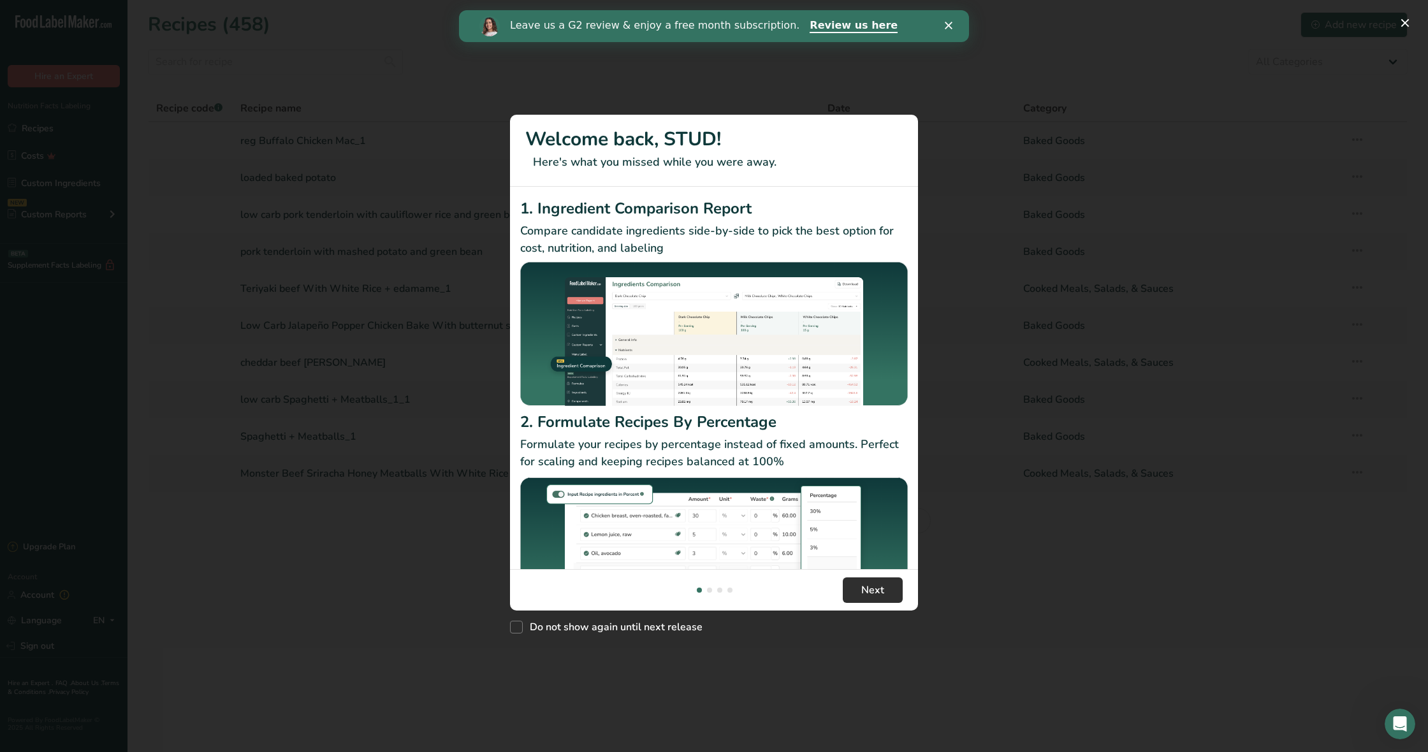 The image size is (1428, 752). Describe the element at coordinates (872, 590) in the screenshot. I see `span: Next` at that location.